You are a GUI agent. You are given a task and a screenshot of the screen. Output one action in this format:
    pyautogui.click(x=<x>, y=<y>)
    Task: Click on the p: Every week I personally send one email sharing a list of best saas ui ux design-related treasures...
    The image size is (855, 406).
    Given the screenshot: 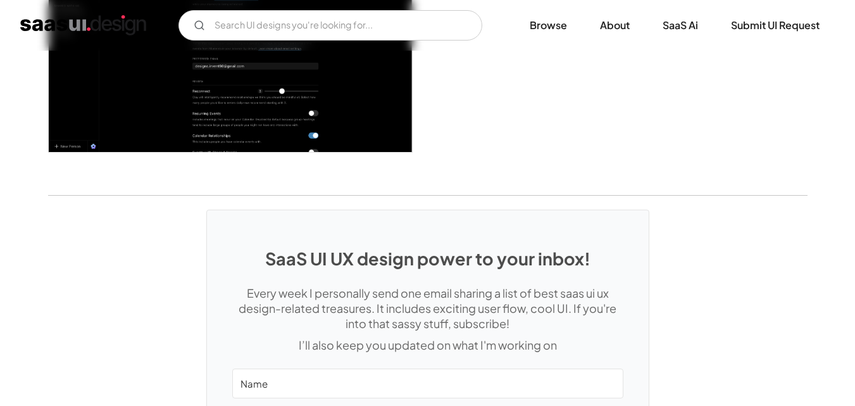 What is the action you would take?
    pyautogui.click(x=428, y=308)
    